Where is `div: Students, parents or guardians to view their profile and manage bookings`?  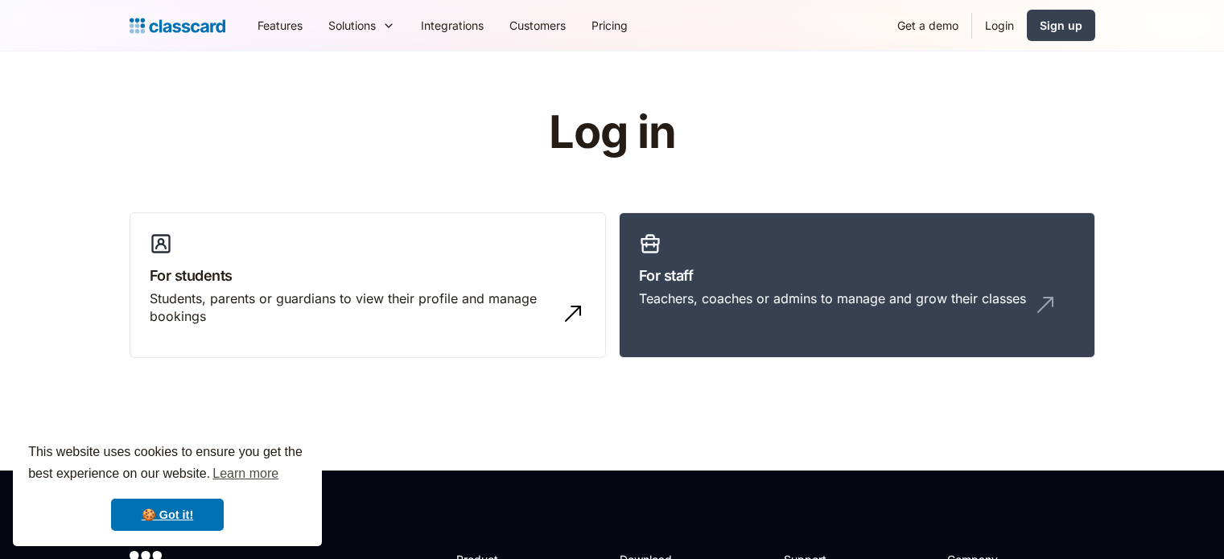
div: Students, parents or guardians to view their profile and manage bookings is located at coordinates (352, 307).